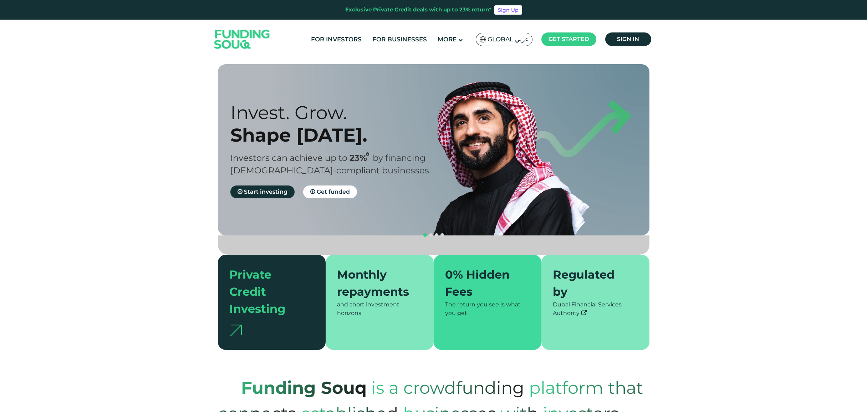 The width and height of the screenshot is (867, 412). I want to click on img: SA Flag, so click(483, 39).